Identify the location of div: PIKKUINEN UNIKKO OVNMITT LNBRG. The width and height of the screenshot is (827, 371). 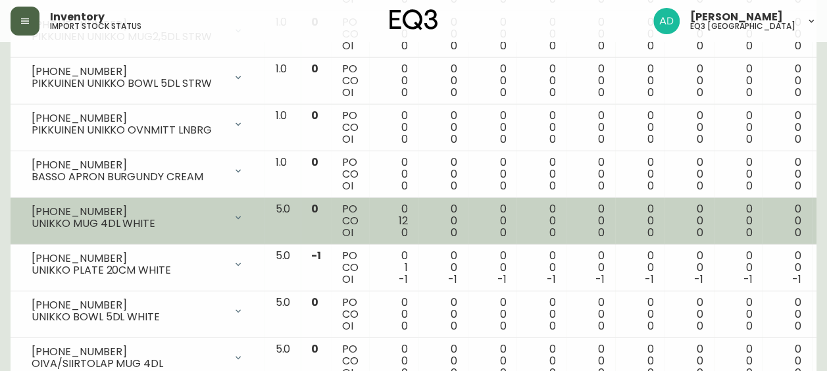
(128, 130).